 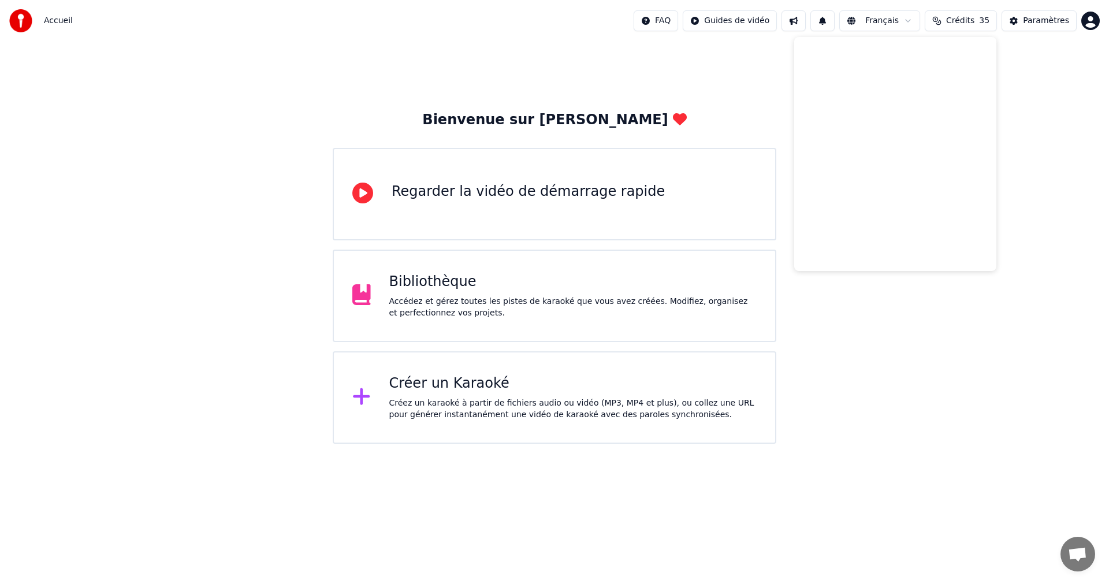 I want to click on div: Paramètres, so click(x=1046, y=21).